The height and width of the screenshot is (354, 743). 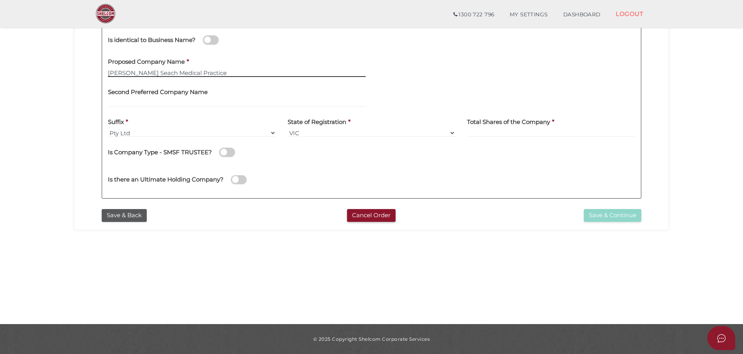 I want to click on button: Cancel Order, so click(x=371, y=215).